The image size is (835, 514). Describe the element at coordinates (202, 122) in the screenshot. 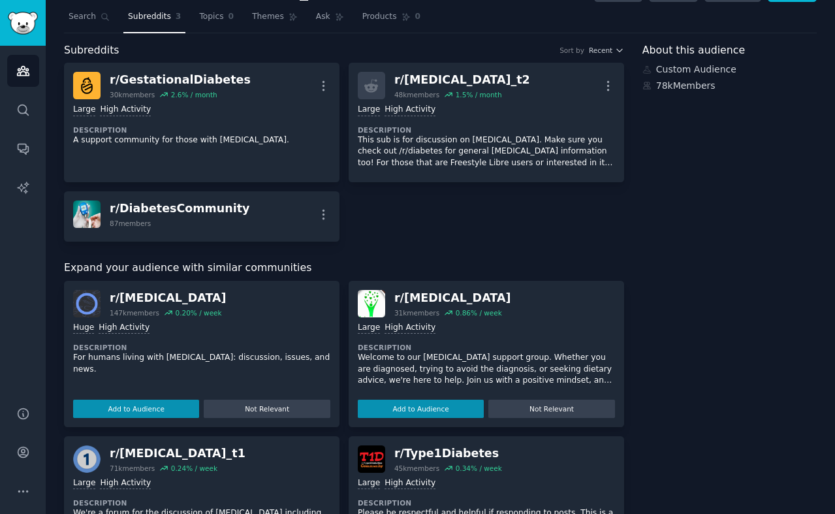

I see `a: GestationalDiabetesr/GestationalDiabetes30kmembers2.6% / monthLargeHigh ActivityDescriptionA supp...` at that location.